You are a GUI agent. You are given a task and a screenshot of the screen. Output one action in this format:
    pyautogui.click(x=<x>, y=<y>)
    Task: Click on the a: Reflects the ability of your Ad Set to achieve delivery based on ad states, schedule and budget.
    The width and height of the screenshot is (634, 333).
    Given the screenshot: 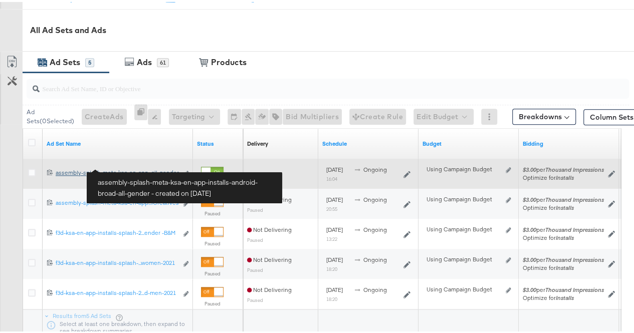 What is the action you would take?
    pyautogui.click(x=258, y=142)
    